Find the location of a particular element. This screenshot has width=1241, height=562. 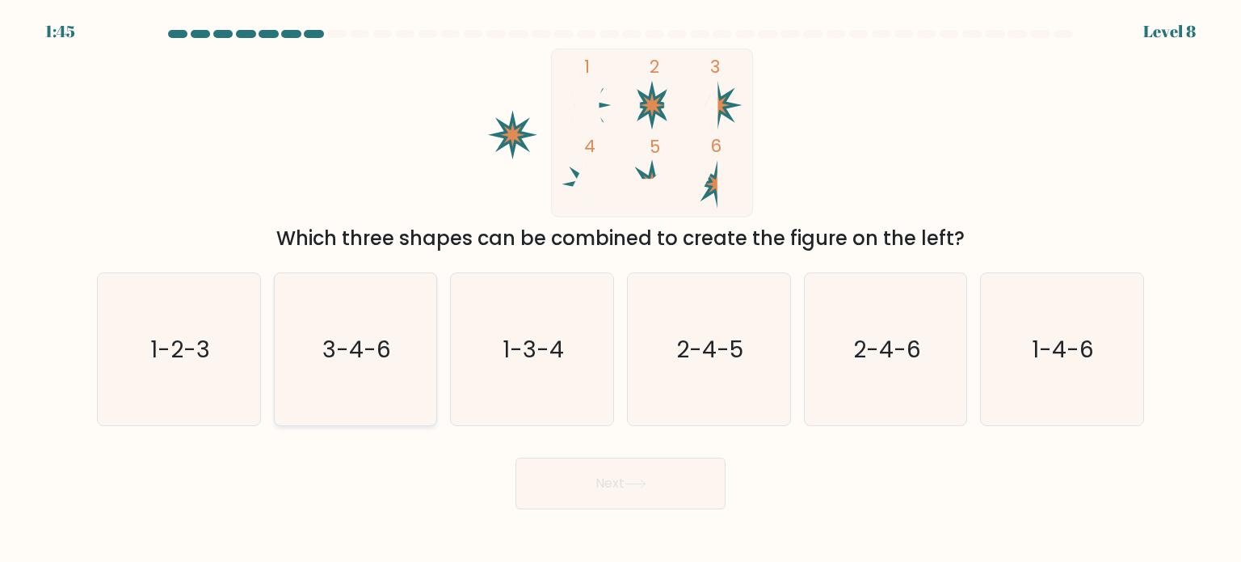

text: 1-3-4 is located at coordinates (534, 348).